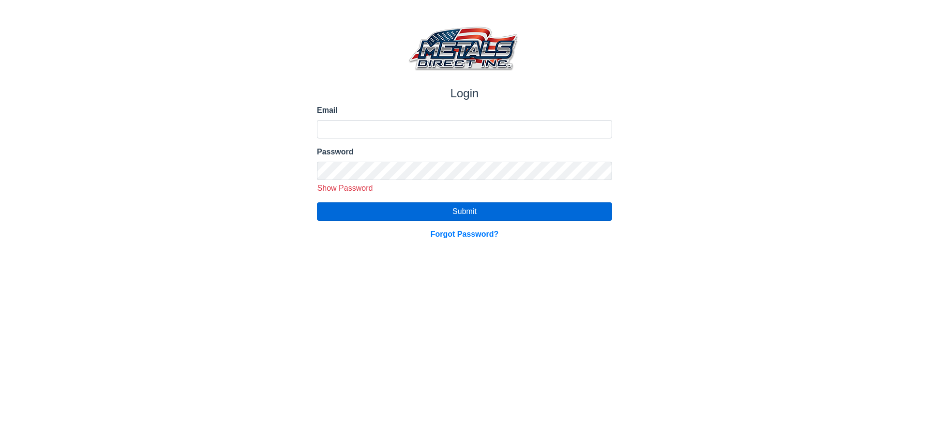  Describe the element at coordinates (345, 188) in the screenshot. I see `span: Show Password` at that location.